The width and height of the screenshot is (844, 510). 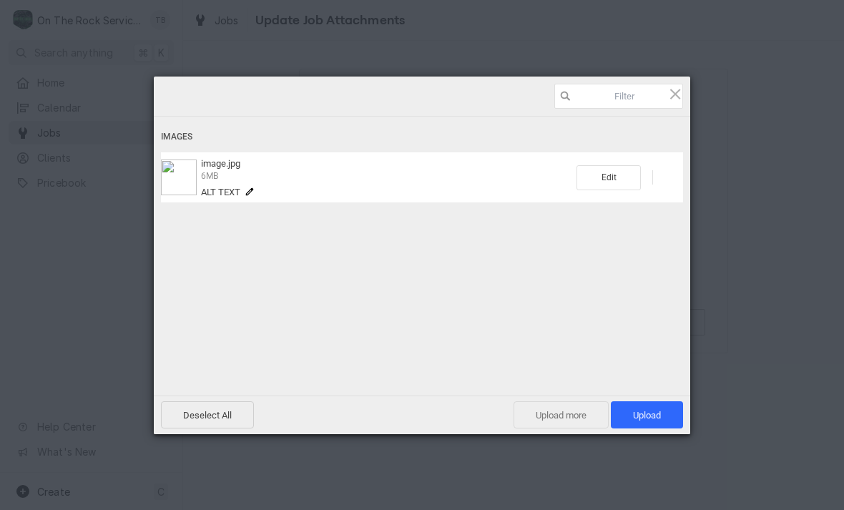 I want to click on span: Edit, so click(x=609, y=177).